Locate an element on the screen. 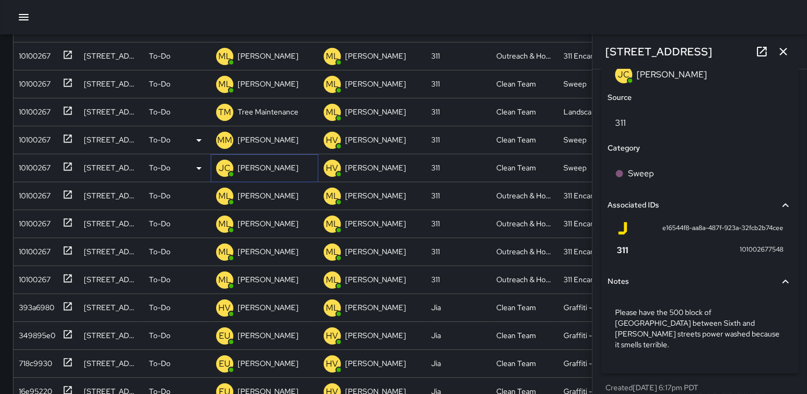 This screenshot has width=807, height=394. p: Tree Maintenance is located at coordinates (268, 112).